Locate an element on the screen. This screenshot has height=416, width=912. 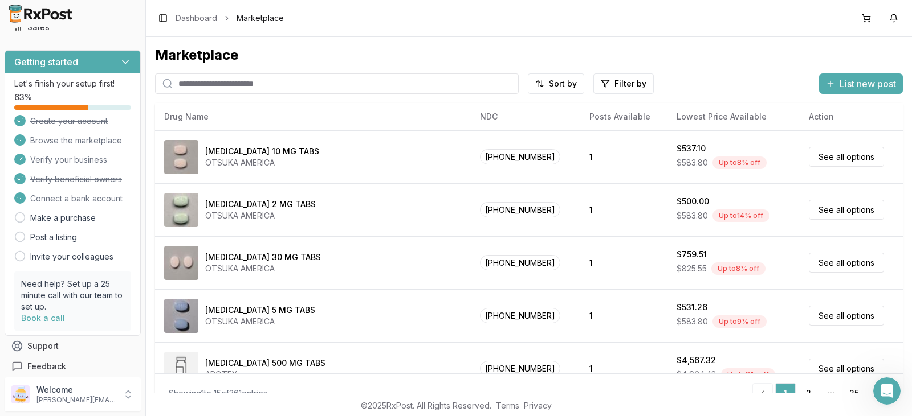
button: Support is located at coordinates (72, 346).